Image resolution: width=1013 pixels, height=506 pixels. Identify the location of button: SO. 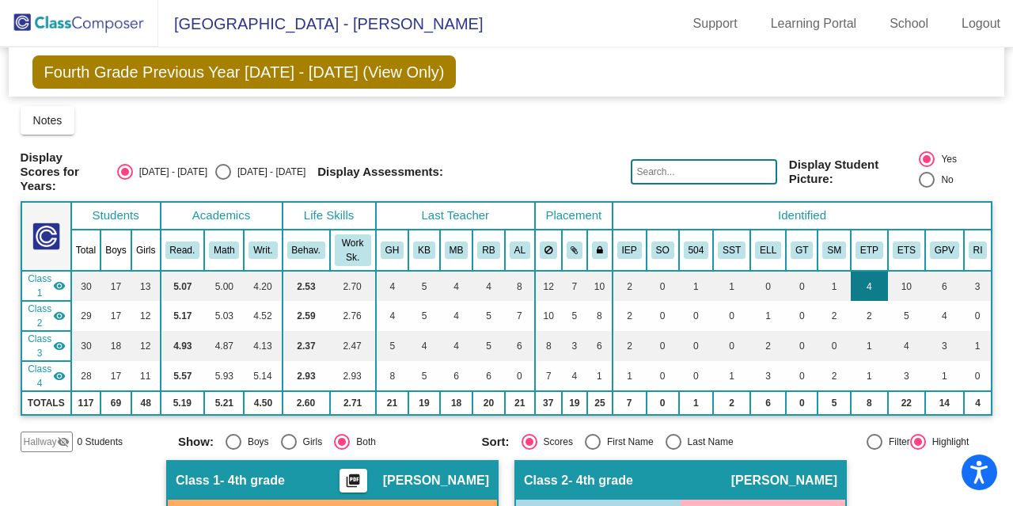
(662, 250).